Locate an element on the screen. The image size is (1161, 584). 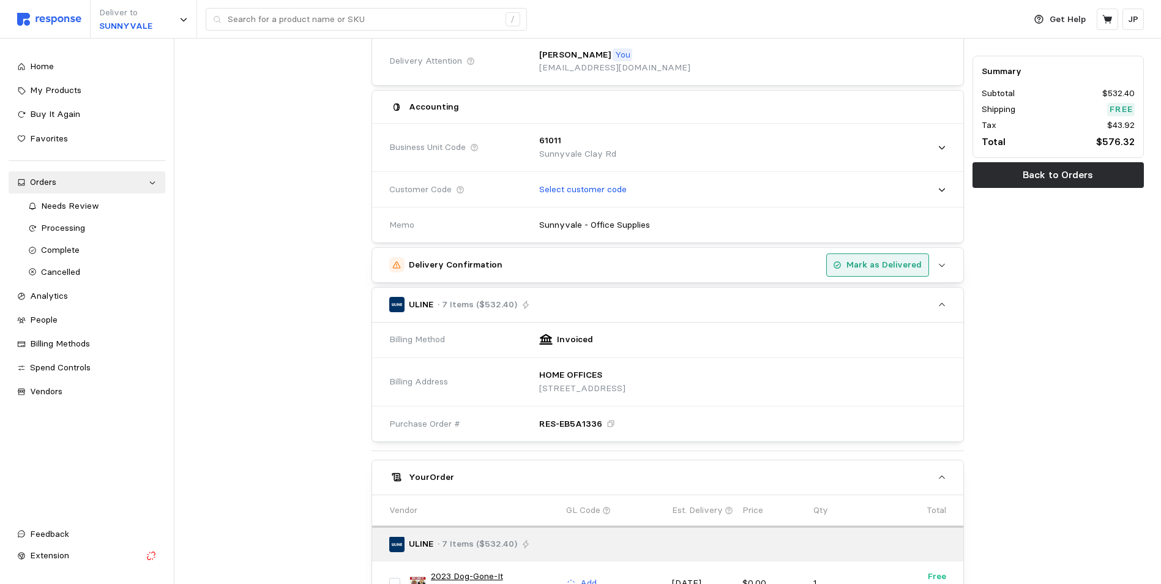
p: Est. Delivery is located at coordinates (697, 510).